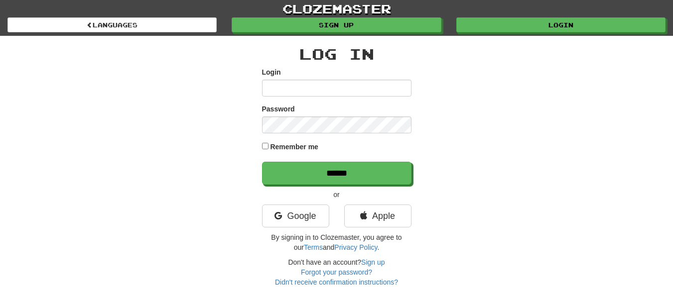  I want to click on a: Didn't receive confirmation instructions?, so click(336, 282).